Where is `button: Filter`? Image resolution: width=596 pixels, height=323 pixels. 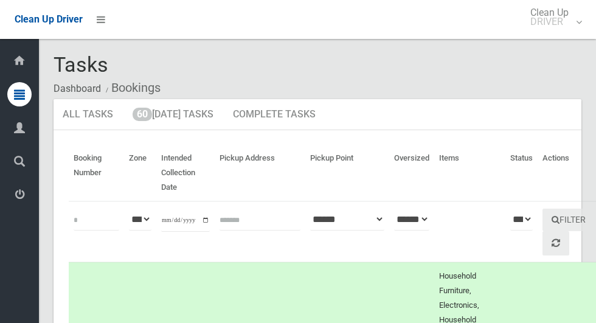 button: Filter is located at coordinates (568, 219).